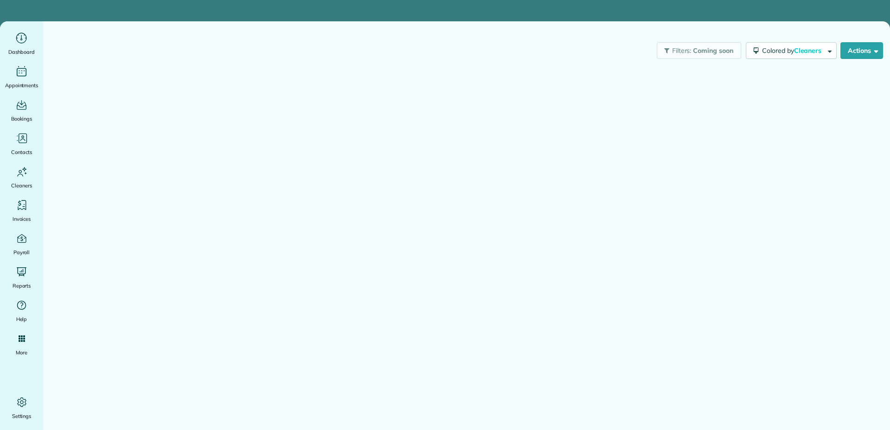 Image resolution: width=890 pixels, height=430 pixels. I want to click on span: Contacts, so click(21, 152).